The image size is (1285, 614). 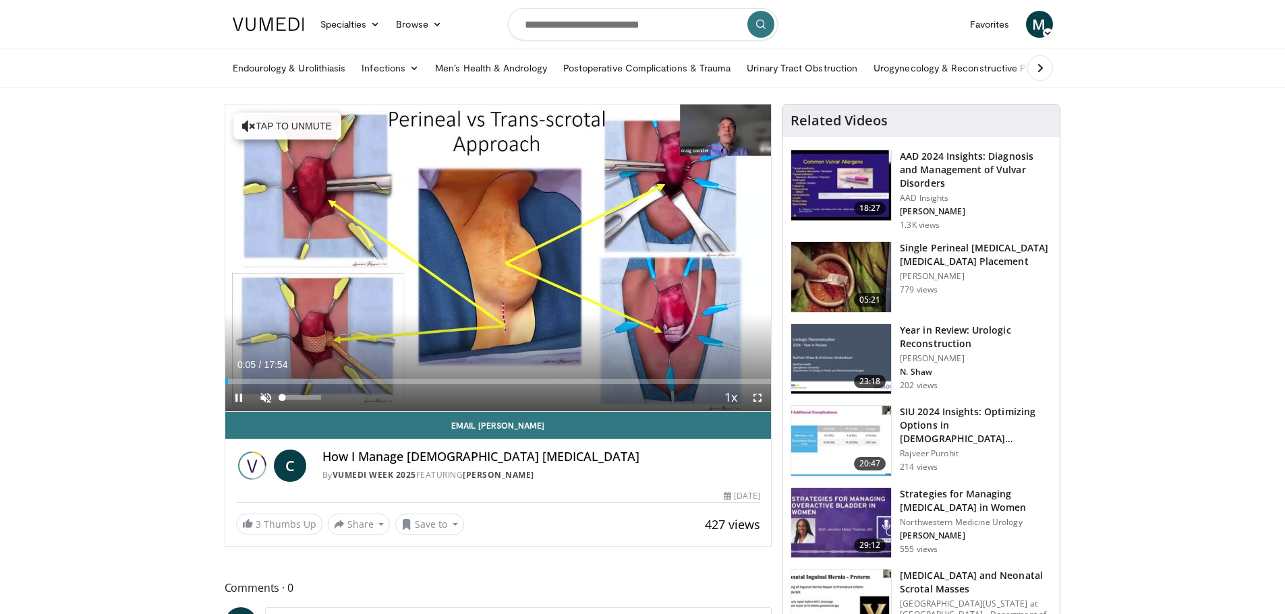 I want to click on a: 3 Thumbs Up, so click(x=279, y=524).